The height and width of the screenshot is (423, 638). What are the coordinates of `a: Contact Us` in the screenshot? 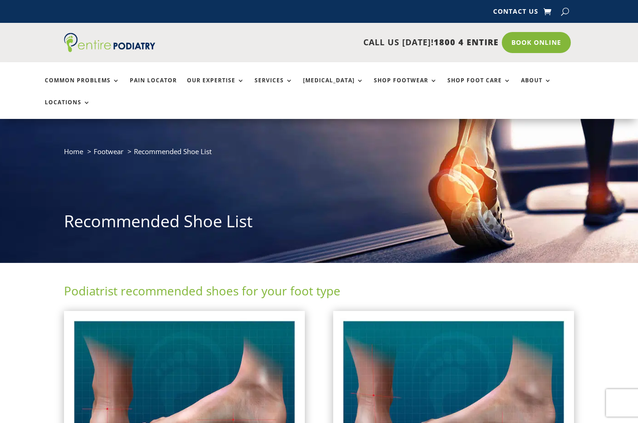 It's located at (516, 13).